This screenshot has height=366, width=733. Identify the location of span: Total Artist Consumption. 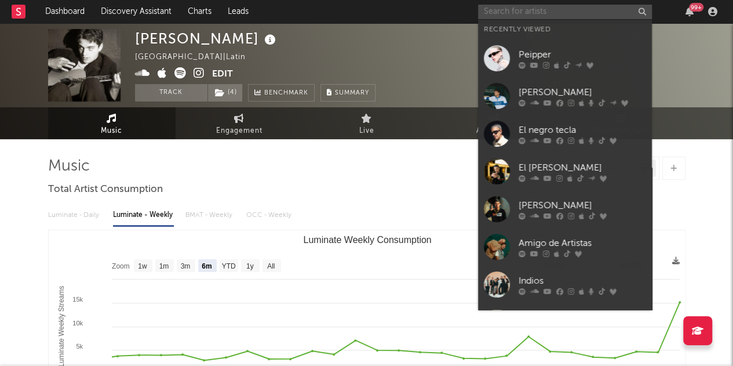
(105, 189).